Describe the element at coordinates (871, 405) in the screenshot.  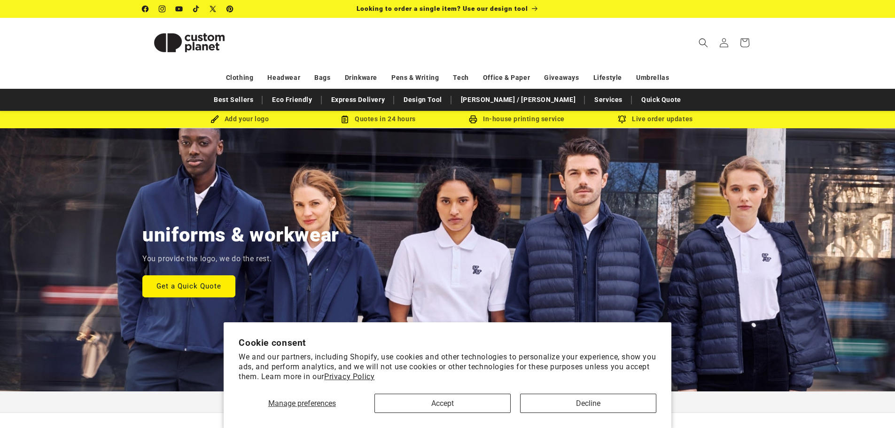
I see `div: Chat Widget` at that location.